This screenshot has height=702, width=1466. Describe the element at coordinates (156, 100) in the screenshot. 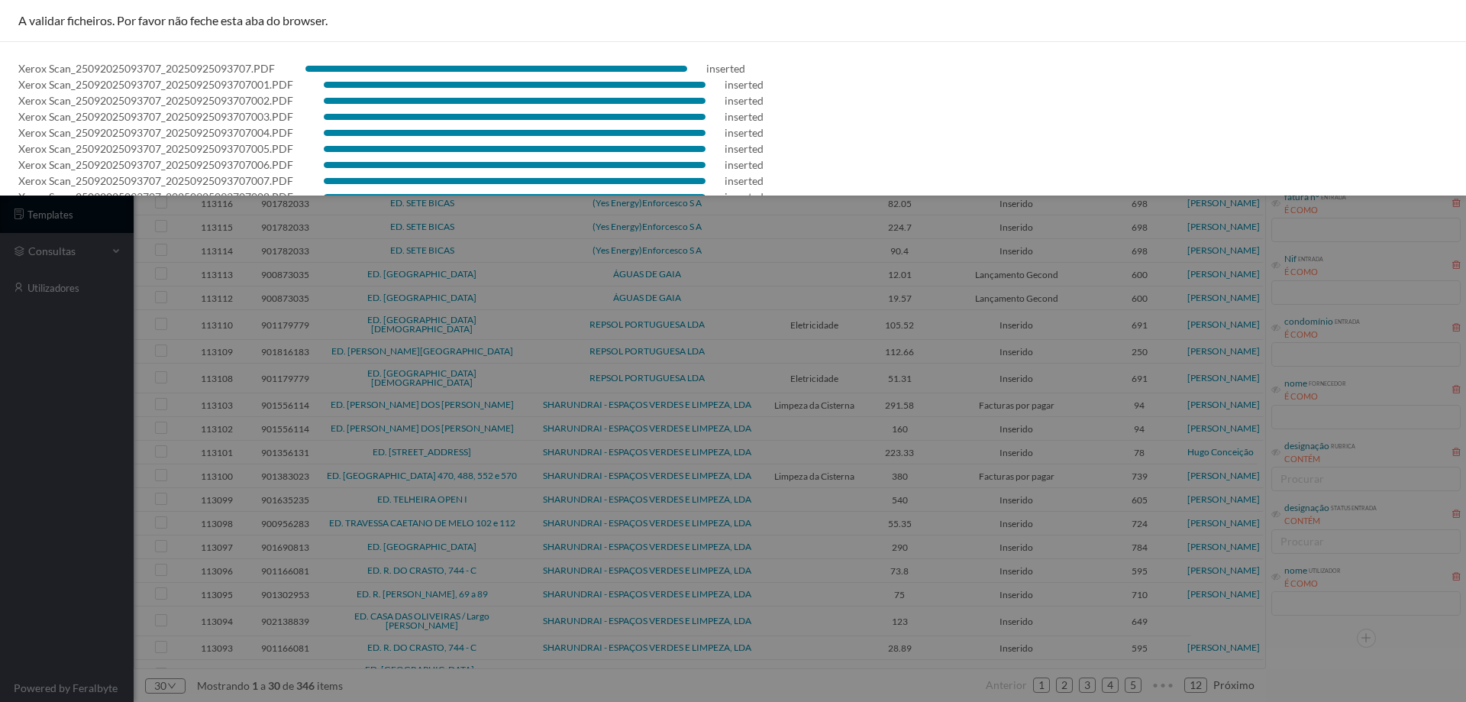

I see `div: Xerox Scan_25092025093707_20250925093707002.PDF` at that location.